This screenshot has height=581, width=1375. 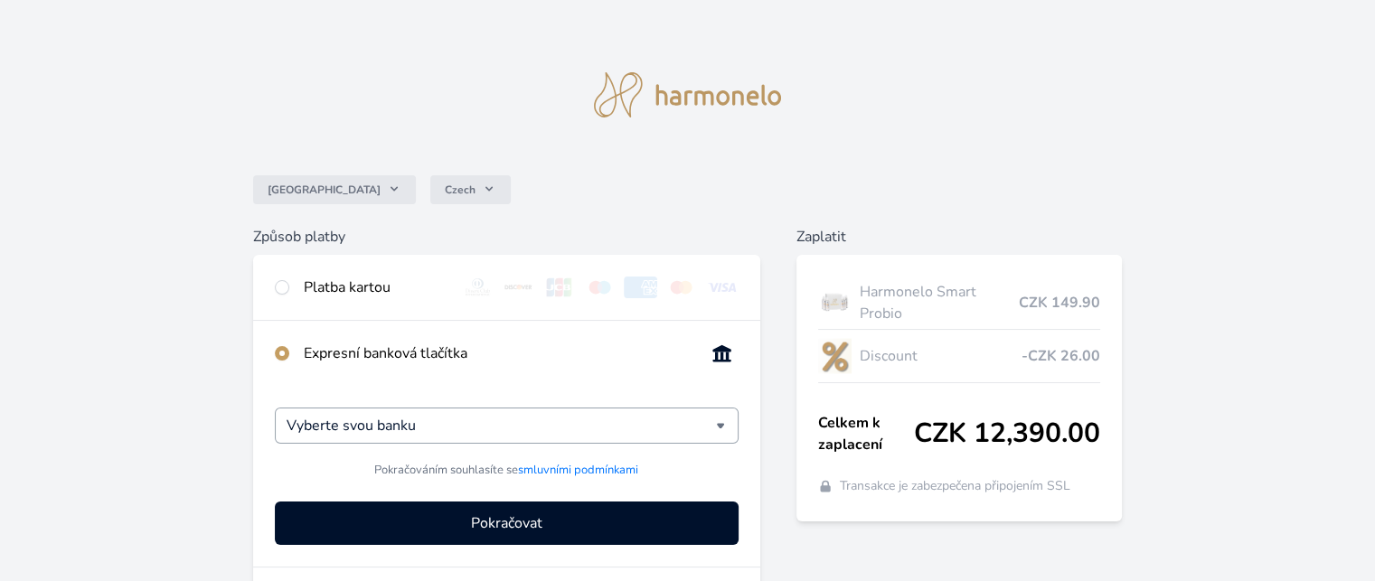 I want to click on h6: Způsob platby, so click(x=506, y=237).